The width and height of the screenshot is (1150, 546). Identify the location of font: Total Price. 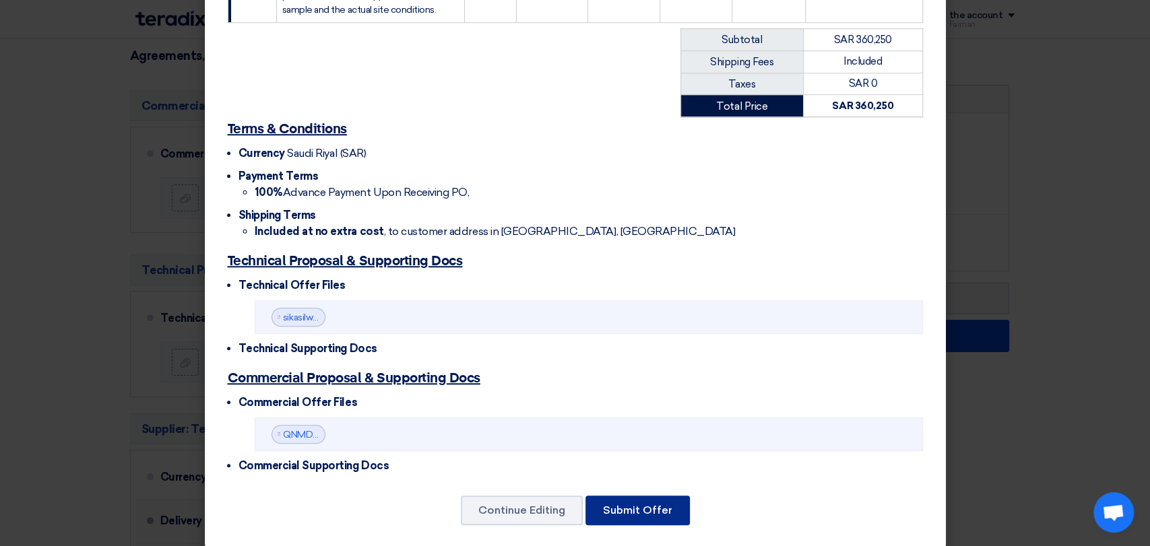
(742, 106).